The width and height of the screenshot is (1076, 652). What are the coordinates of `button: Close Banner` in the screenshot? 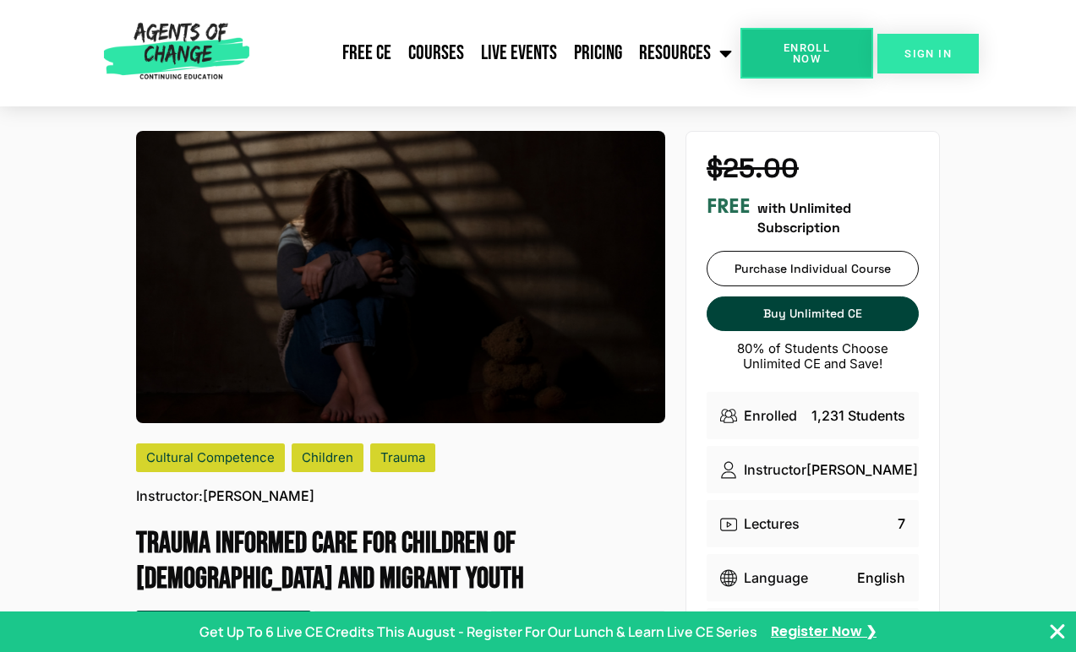 It's located at (1057, 632).